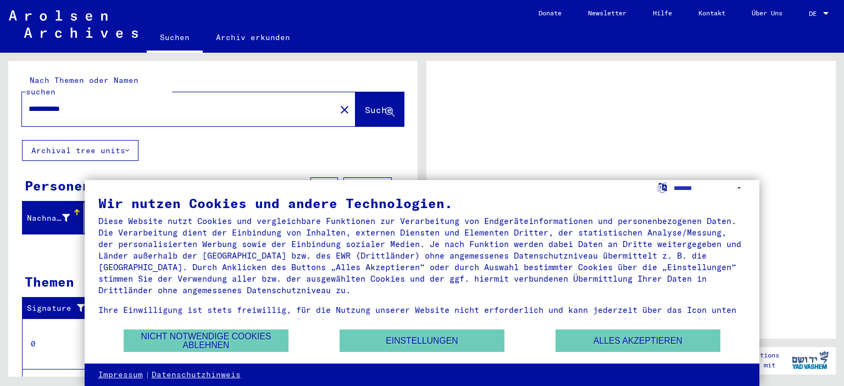 Image resolution: width=844 pixels, height=386 pixels. I want to click on span: DE, so click(814, 14).